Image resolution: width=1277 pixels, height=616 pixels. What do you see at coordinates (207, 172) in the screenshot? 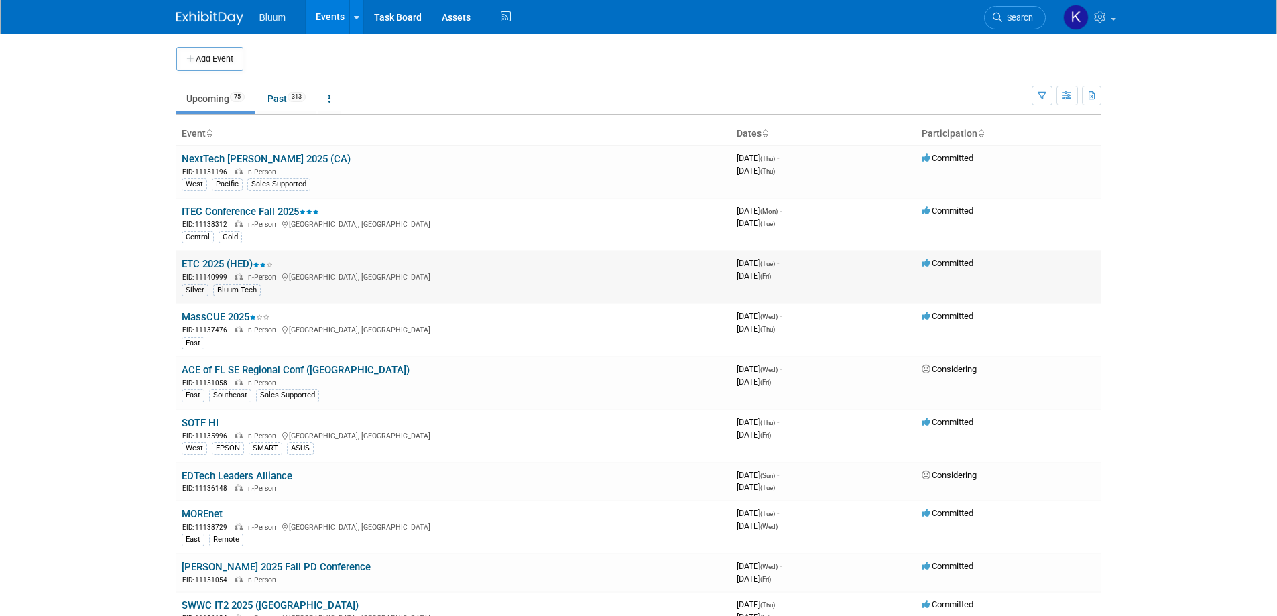
I see `span: EID: 11151196` at bounding box center [207, 172].